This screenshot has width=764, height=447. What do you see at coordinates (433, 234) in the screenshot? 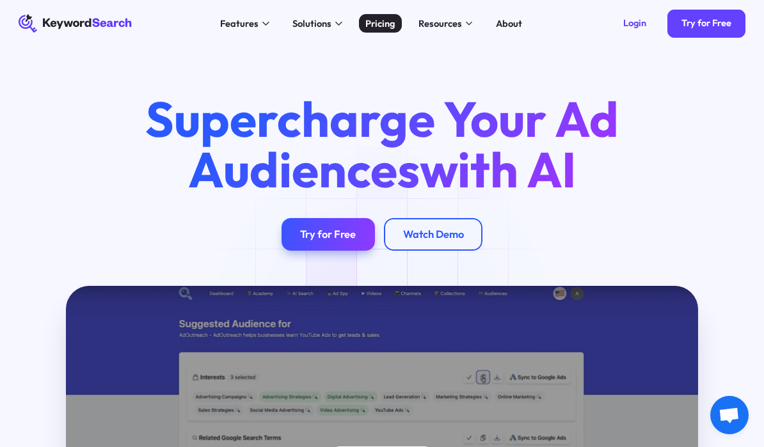
I see `div: Watch Demo` at bounding box center [433, 234].